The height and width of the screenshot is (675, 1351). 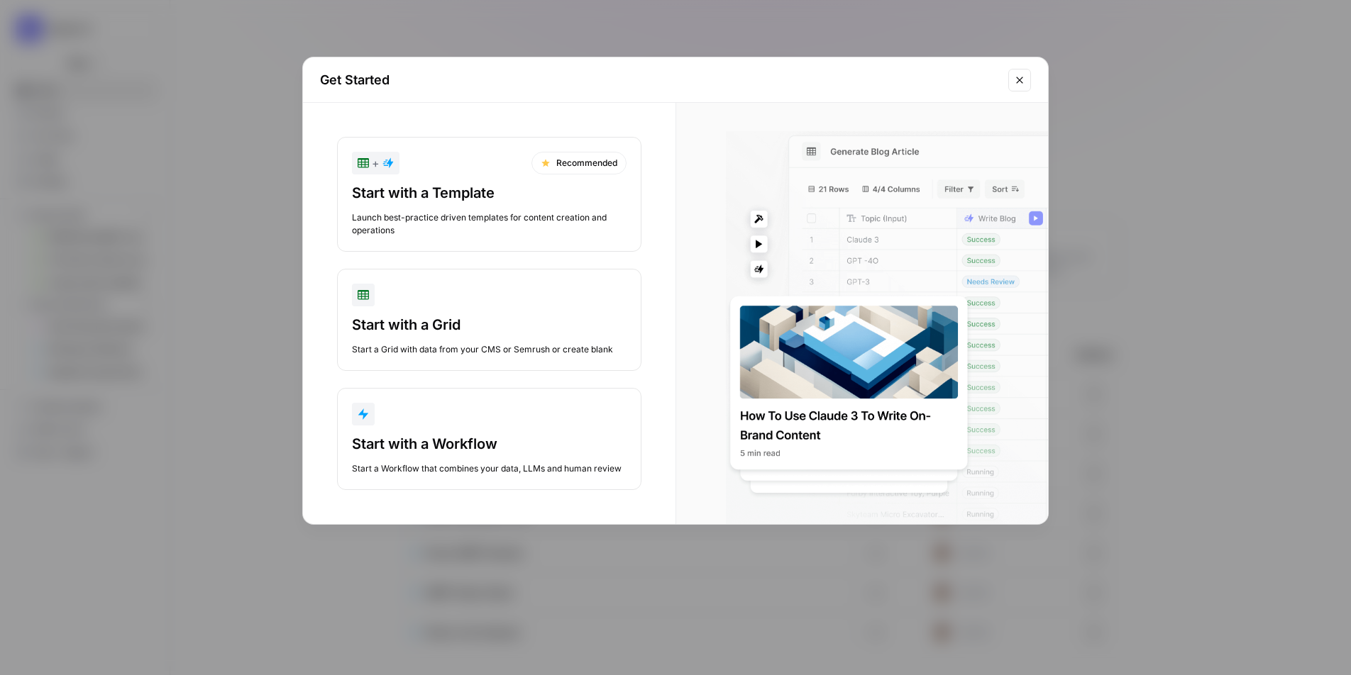 What do you see at coordinates (489, 224) in the screenshot?
I see `div: Launch best-practice driven templates for content creation and operations` at bounding box center [489, 224].